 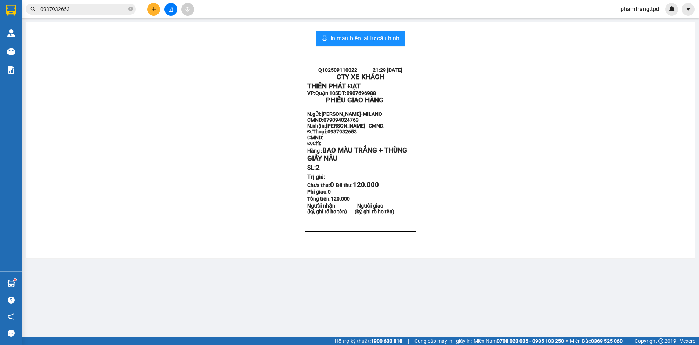 What do you see at coordinates (11, 333) in the screenshot?
I see `span: message` at bounding box center [11, 333].